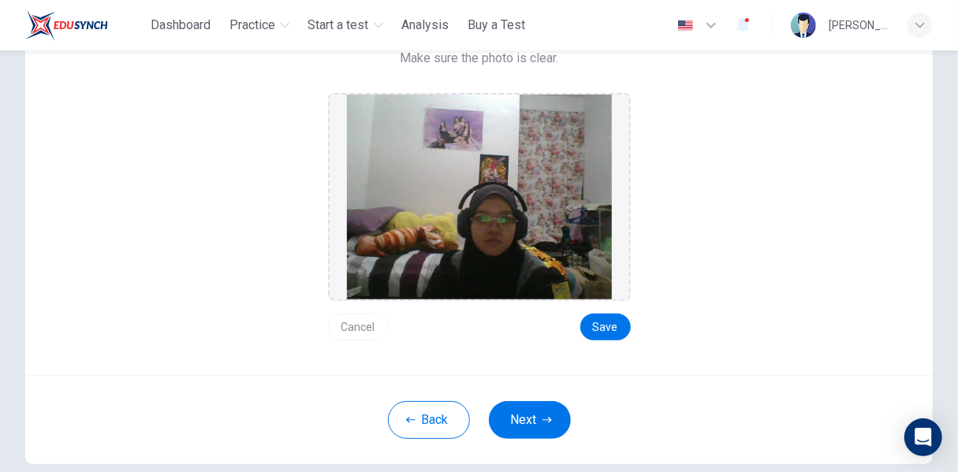 The width and height of the screenshot is (958, 472). What do you see at coordinates (606, 327) in the screenshot?
I see `button: Save` at bounding box center [606, 327].